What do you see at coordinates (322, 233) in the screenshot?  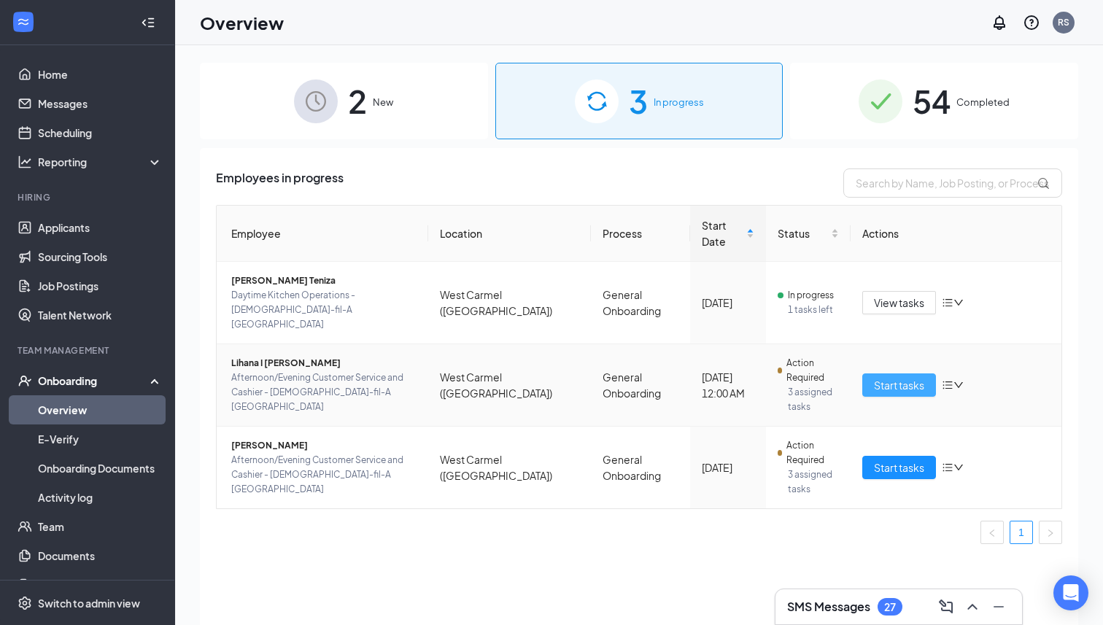 I see `th: Employee` at bounding box center [322, 233].